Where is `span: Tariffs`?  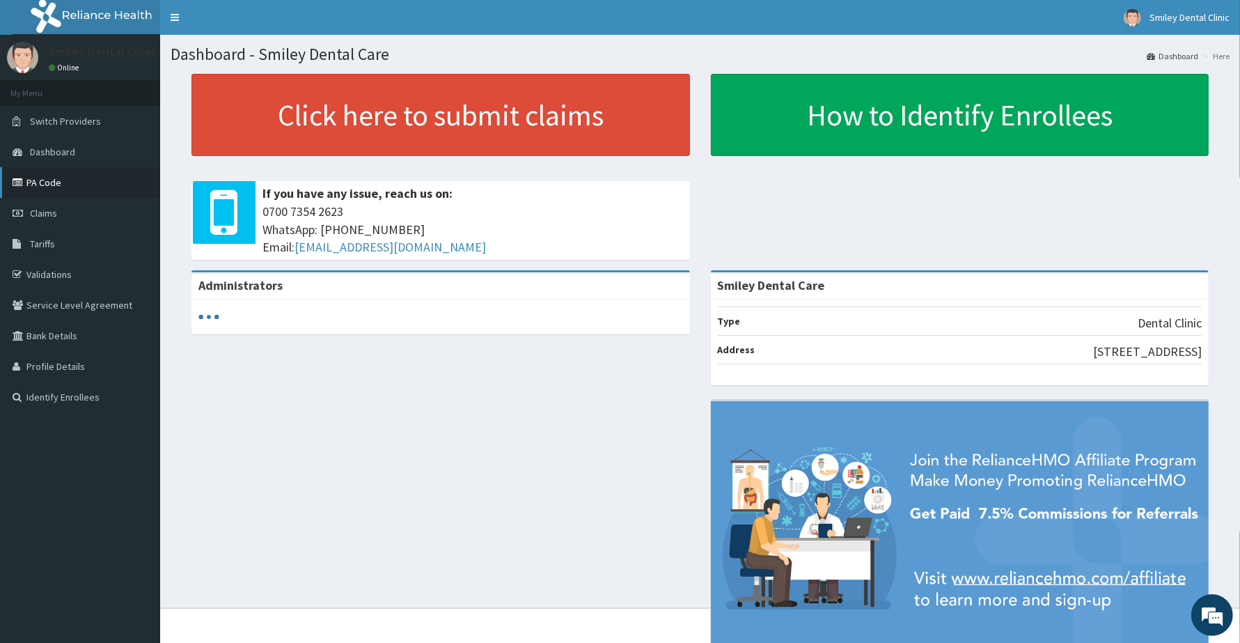
span: Tariffs is located at coordinates (42, 244).